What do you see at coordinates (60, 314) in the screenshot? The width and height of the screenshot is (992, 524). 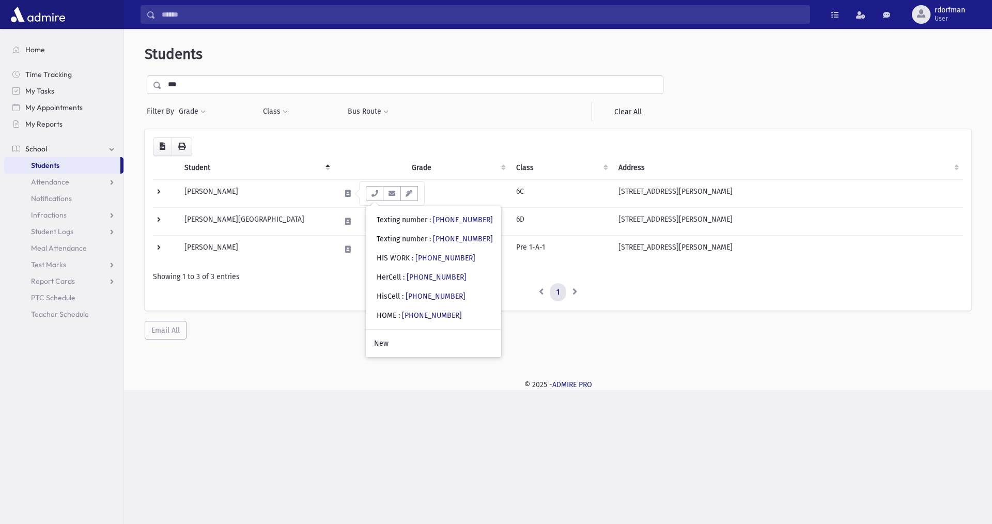 I see `span: Teacher Schedule` at bounding box center [60, 314].